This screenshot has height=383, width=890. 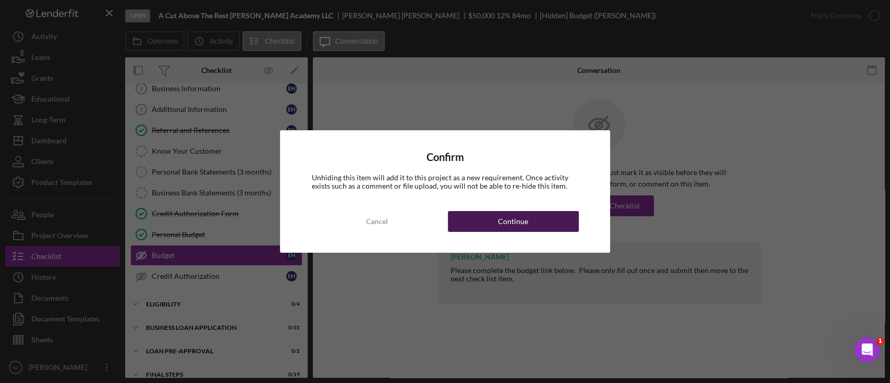 I want to click on div: Cancel, so click(x=377, y=222).